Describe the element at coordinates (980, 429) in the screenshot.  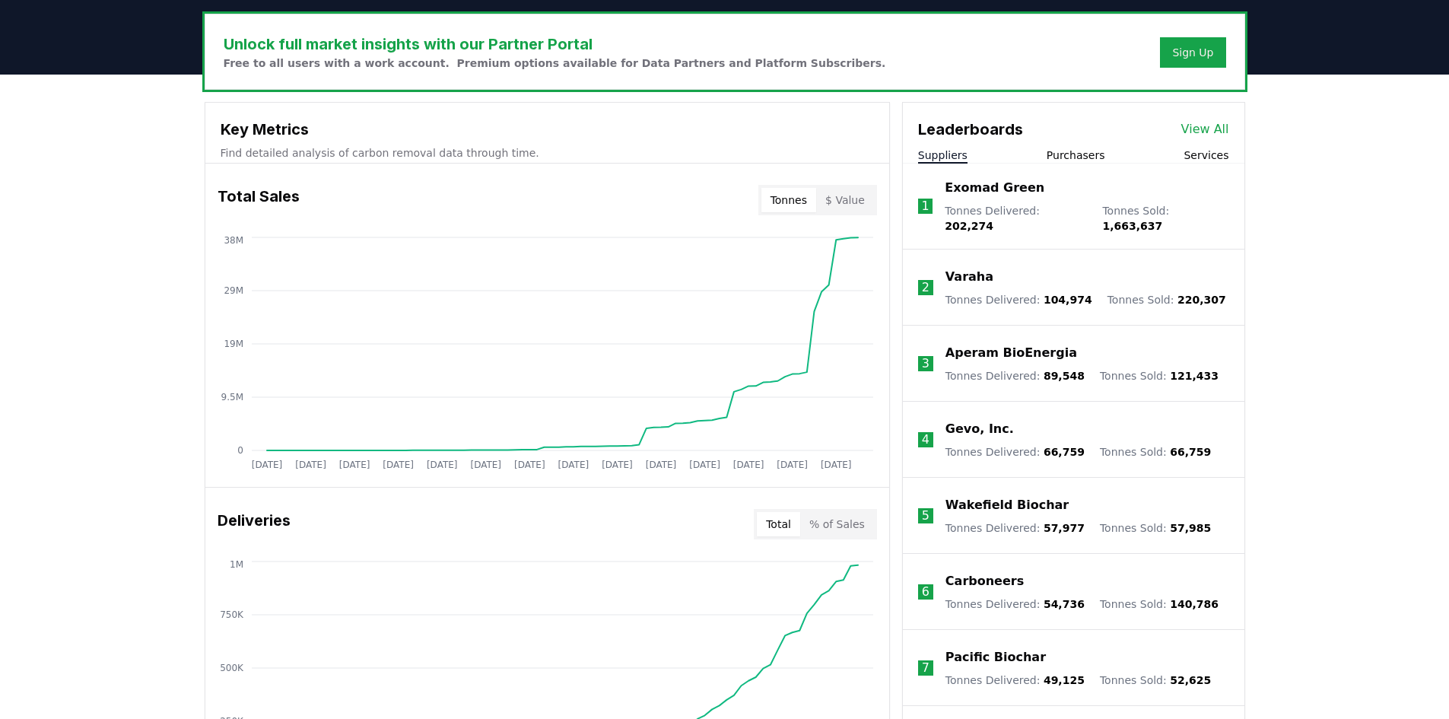
I see `p: Gevo, Inc.` at that location.